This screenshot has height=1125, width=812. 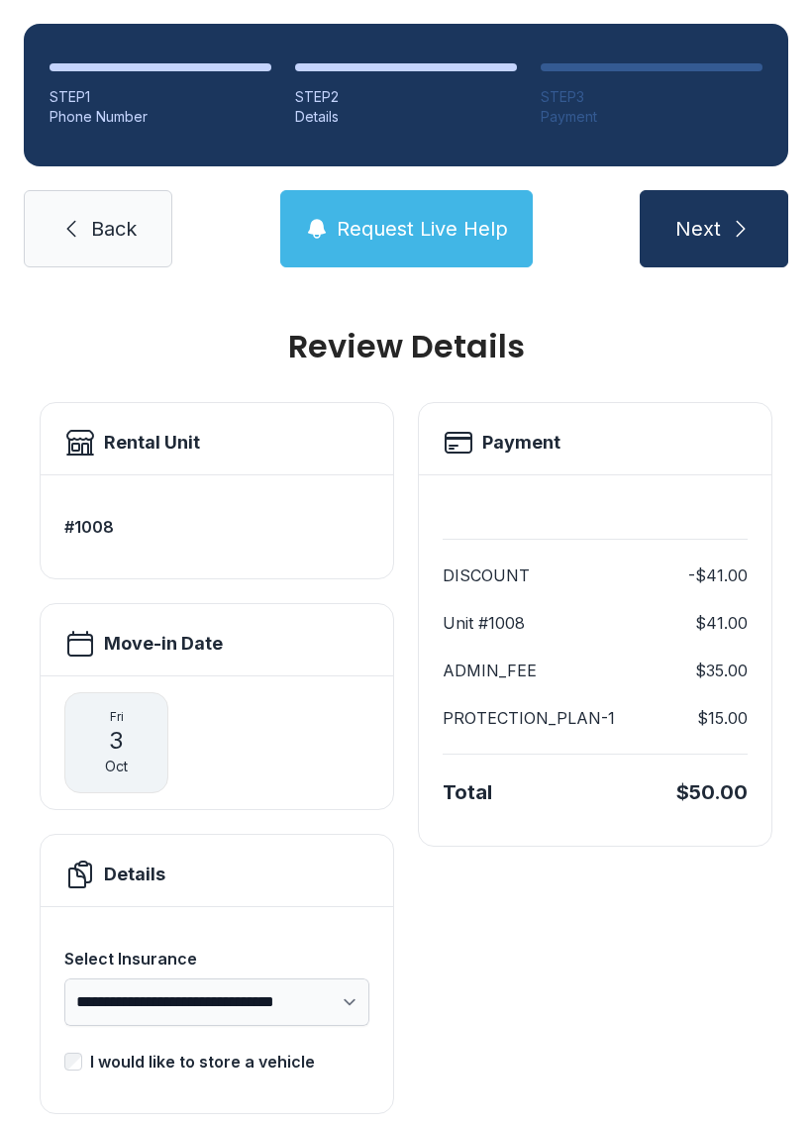 What do you see at coordinates (152, 443) in the screenshot?
I see `h2: Rental Unit` at bounding box center [152, 443].